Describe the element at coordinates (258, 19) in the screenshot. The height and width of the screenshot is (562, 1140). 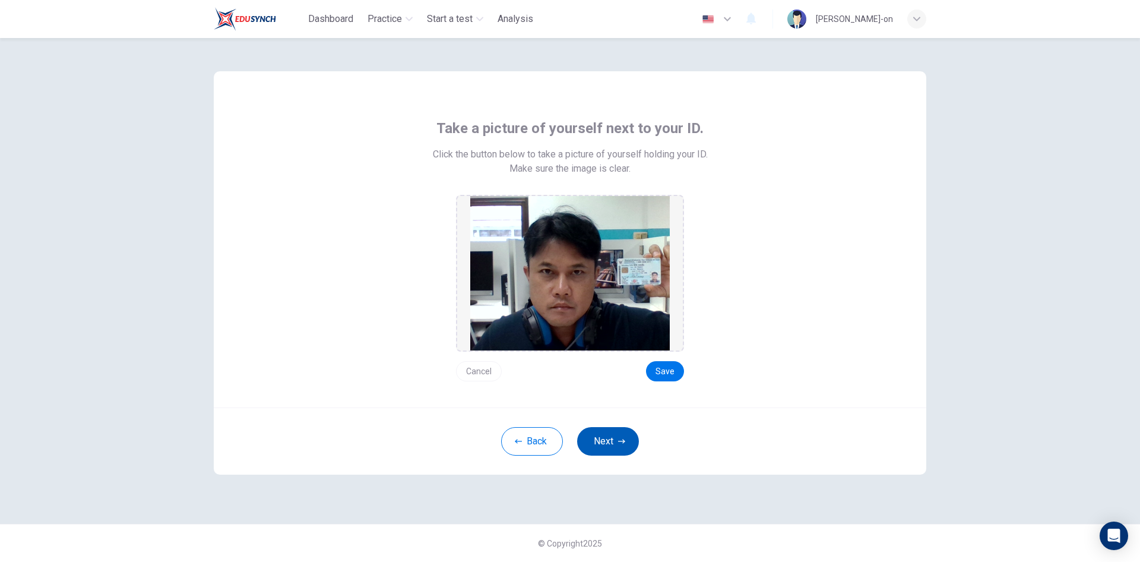
I see `a: Train Test logo` at that location.